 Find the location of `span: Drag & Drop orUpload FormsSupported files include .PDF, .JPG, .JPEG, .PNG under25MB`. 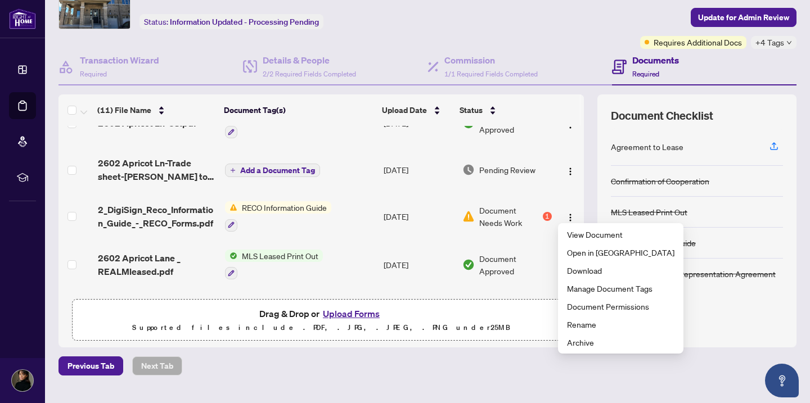

span: Drag & Drop orUpload FormsSupported files include .PDF, .JPG, .JPEG, .PNG under25MB is located at coordinates (321, 321).